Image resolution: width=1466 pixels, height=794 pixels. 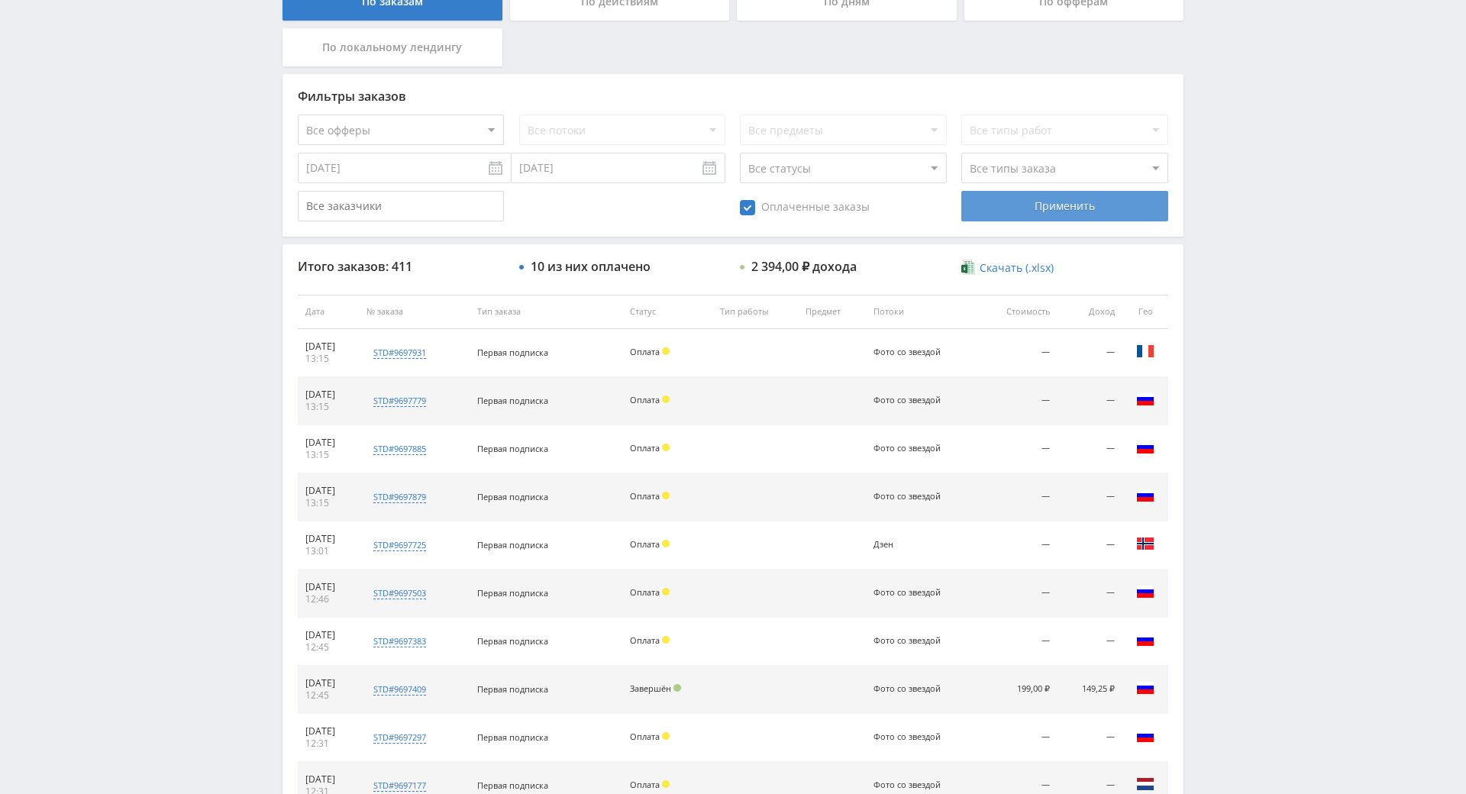 I want to click on div: std#9697725, so click(x=399, y=545).